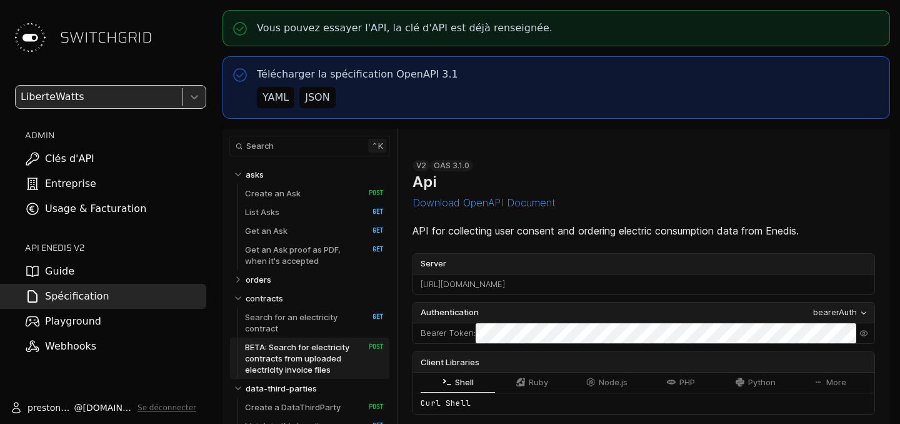  Describe the element at coordinates (262, 212) in the screenshot. I see `p: List Asks` at that location.